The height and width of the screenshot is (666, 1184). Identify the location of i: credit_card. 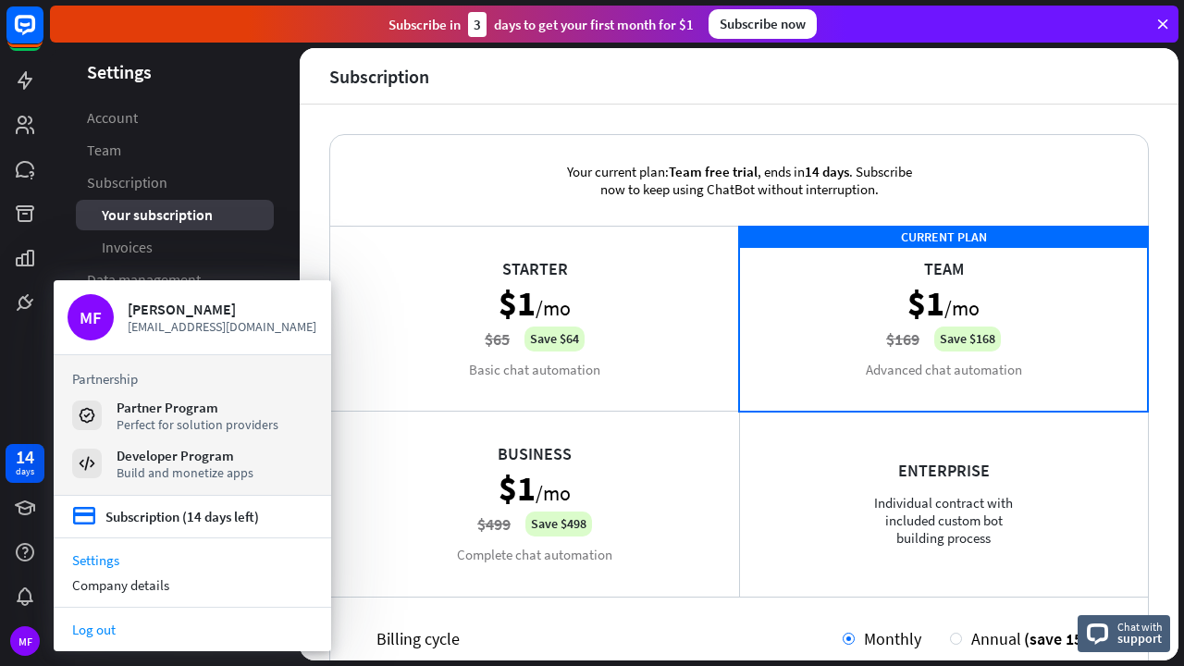
(84, 516).